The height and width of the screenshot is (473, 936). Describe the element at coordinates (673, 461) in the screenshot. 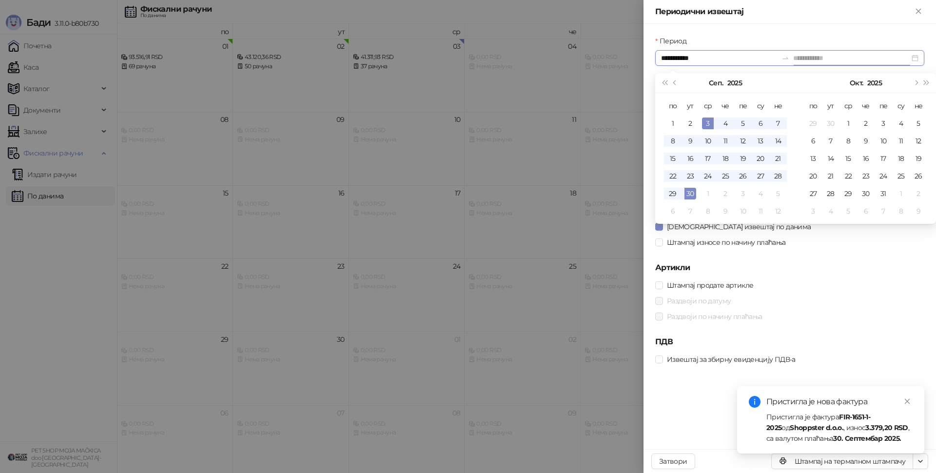

I see `button: Затвори` at that location.